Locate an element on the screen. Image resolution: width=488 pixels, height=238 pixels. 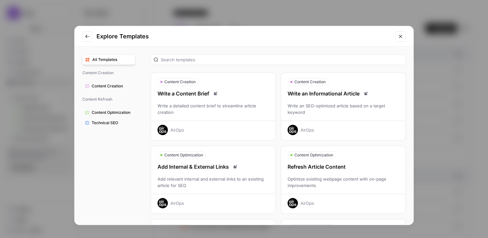
button: Content CreationWrite a Content BriefRead docsWrite a detailed content brief to streamline articl... is located at coordinates (213, 106).